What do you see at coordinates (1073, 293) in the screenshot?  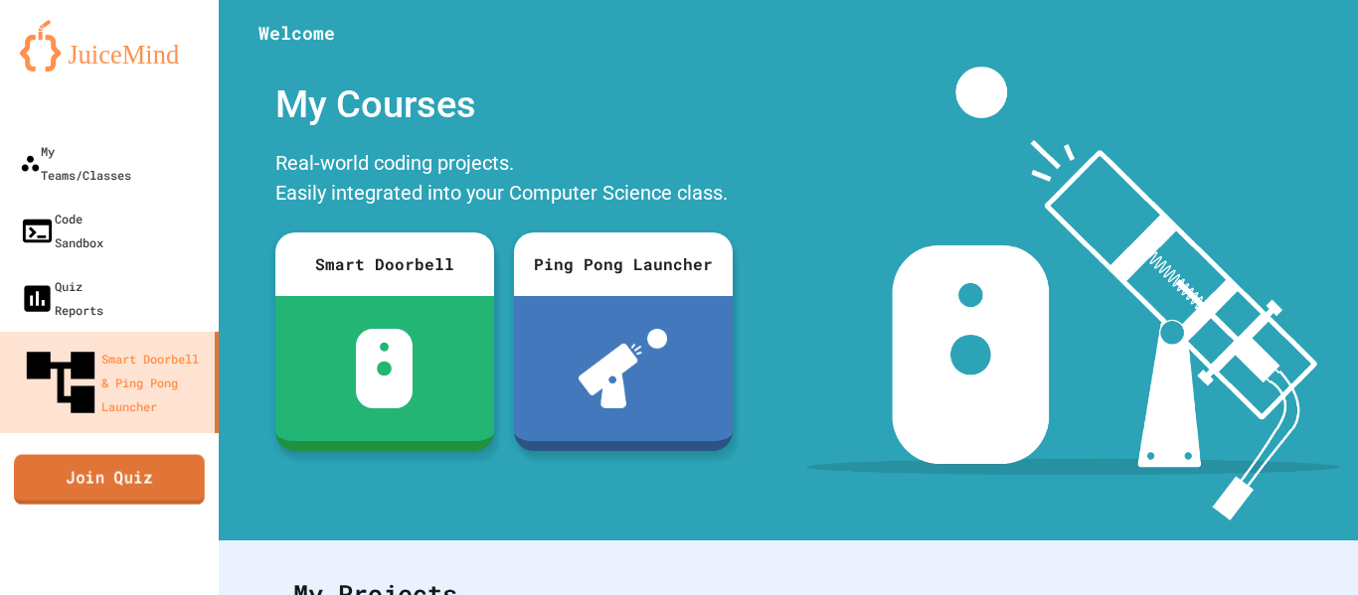 I see `img: banner-image-my-projects.png` at bounding box center [1073, 293].